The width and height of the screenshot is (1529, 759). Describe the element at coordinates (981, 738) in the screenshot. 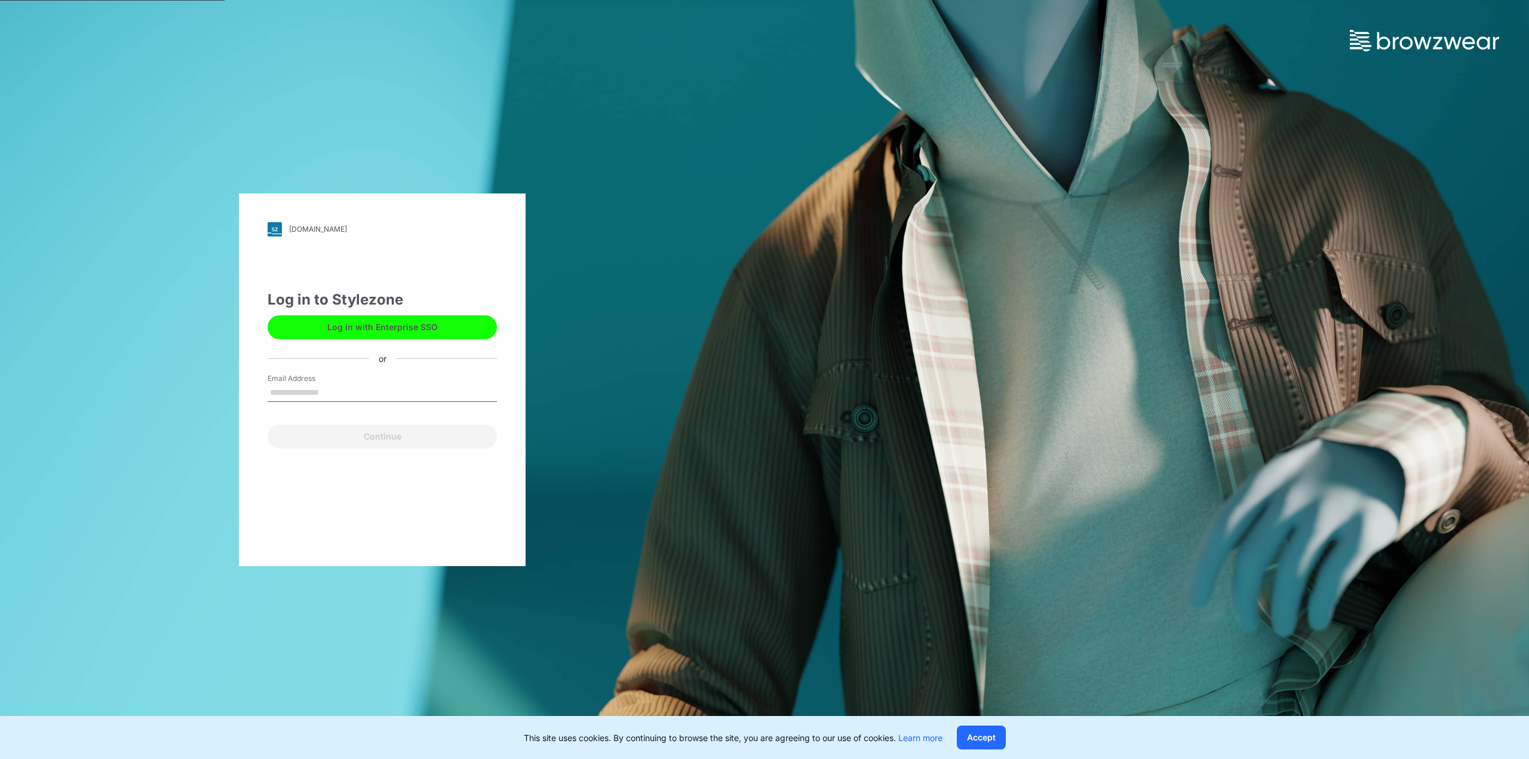

I see `button: Accept` at that location.